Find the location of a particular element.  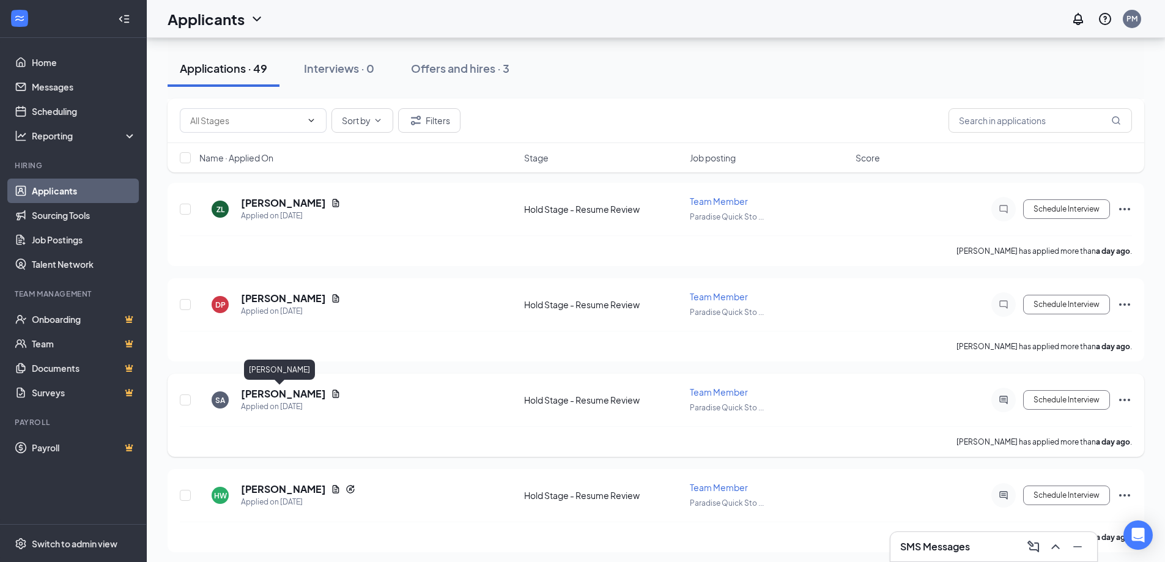

svg: QuestionInfo is located at coordinates (1105, 19).